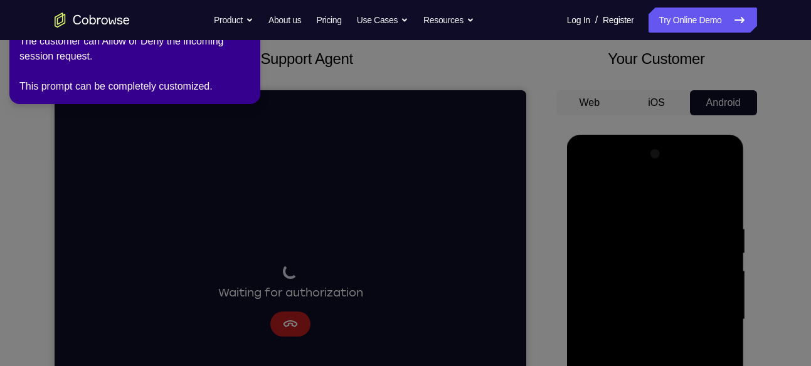 This screenshot has width=811, height=366. What do you see at coordinates (448, 20) in the screenshot?
I see `button: Resources` at bounding box center [448, 20].